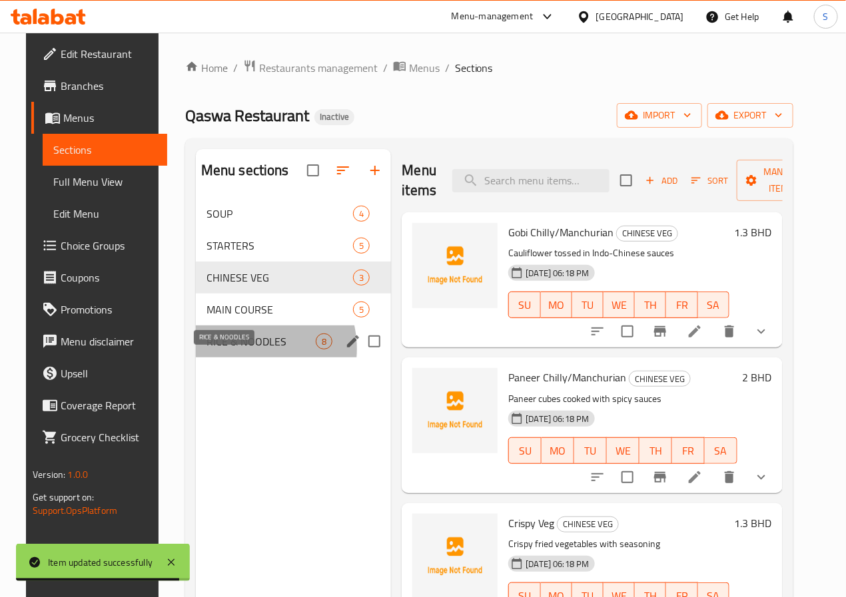 This screenshot has width=846, height=597. I want to click on span: STARTERS, so click(280, 246).